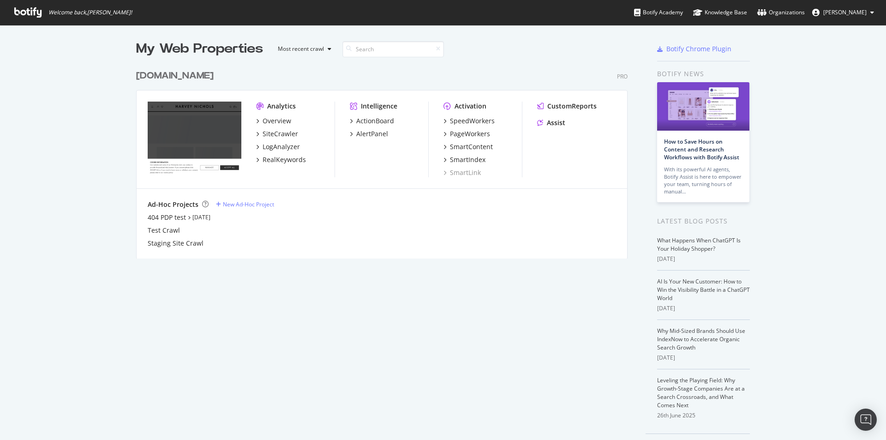  I want to click on a: Botify Chrome Plugin, so click(694, 49).